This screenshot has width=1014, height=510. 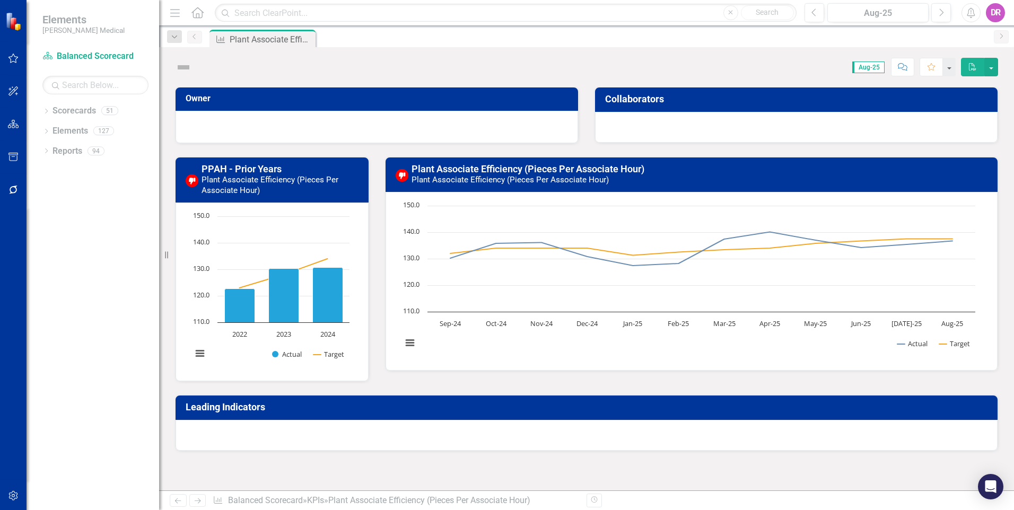 I want to click on a: KPIs, so click(x=316, y=500).